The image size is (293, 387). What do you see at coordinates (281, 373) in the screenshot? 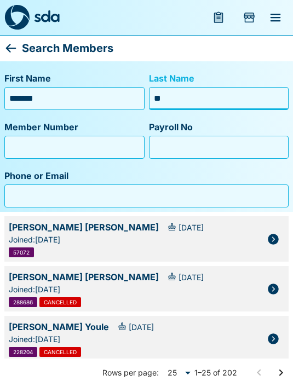
I see `button: Go to next page` at bounding box center [281, 373].